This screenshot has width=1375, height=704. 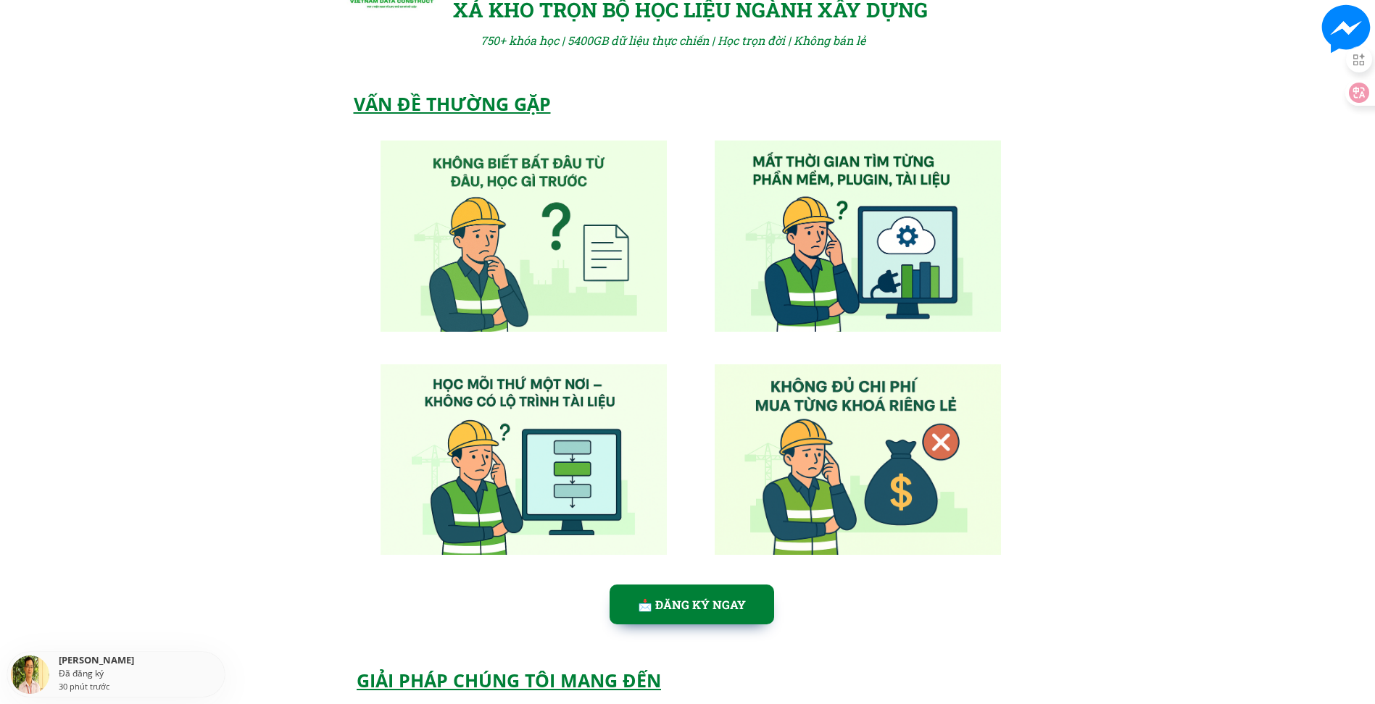 What do you see at coordinates (84, 687) in the screenshot?
I see `div: 30 phút trước` at bounding box center [84, 687].